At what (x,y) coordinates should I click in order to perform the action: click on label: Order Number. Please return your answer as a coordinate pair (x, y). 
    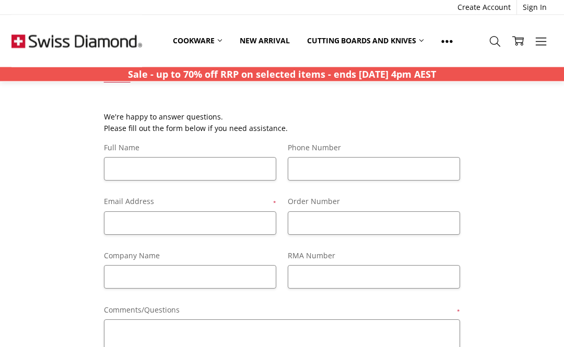
    Looking at the image, I should click on (374, 202).